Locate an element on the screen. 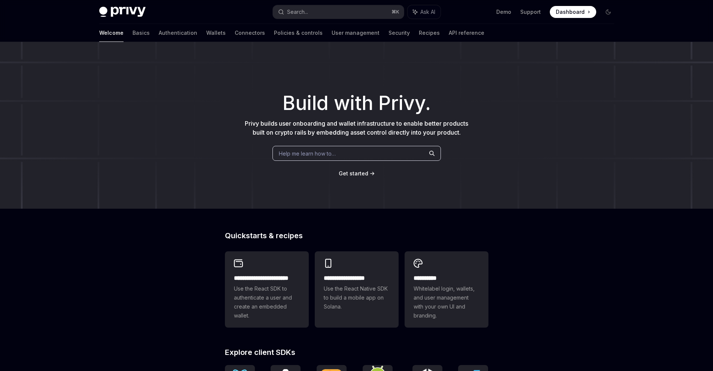 This screenshot has width=713, height=371. span: Privy builds user onboarding and wallet infrastructure to enable better products built on crypto ... is located at coordinates (356, 128).